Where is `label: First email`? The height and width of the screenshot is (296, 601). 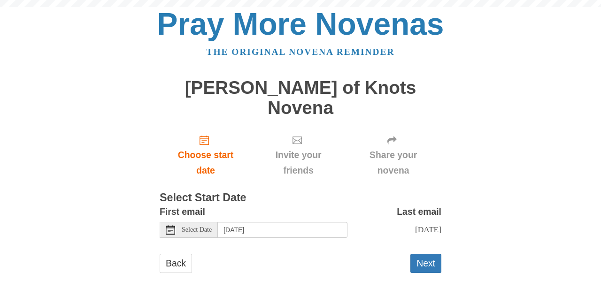
label: First email is located at coordinates (182, 212).